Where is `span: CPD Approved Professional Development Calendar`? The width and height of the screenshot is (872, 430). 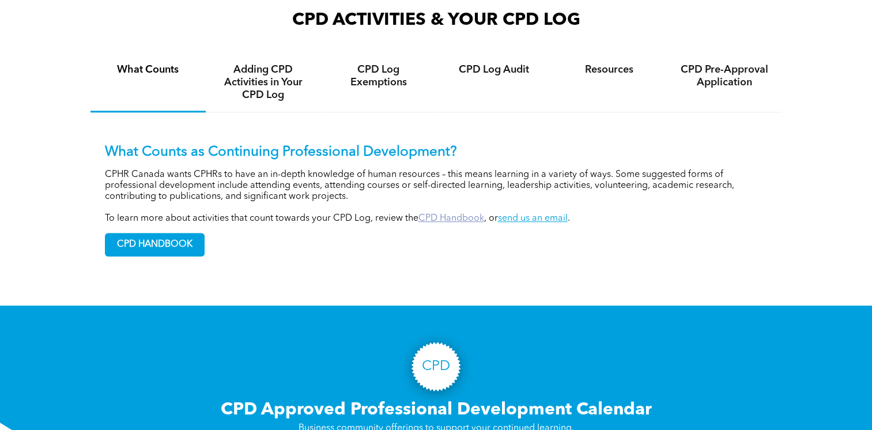
span: CPD Approved Professional Development Calendar is located at coordinates (436, 410).